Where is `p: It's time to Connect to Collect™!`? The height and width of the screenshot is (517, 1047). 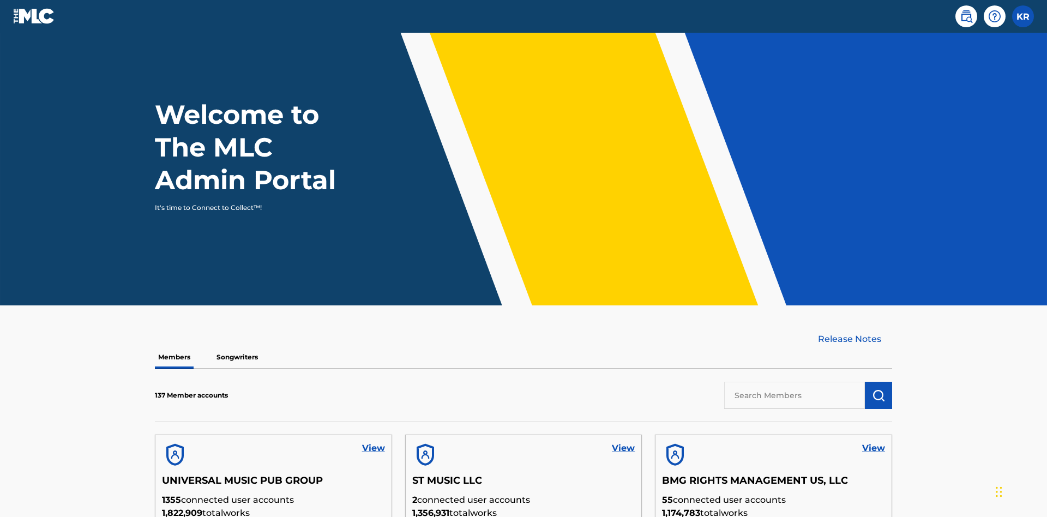
p: It's time to Connect to Collect™! is located at coordinates (249, 208).